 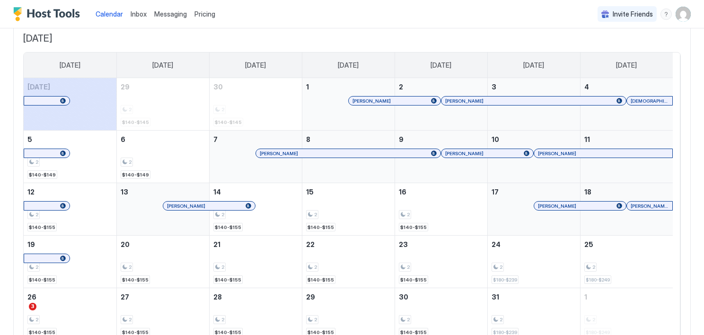 What do you see at coordinates (441, 139) in the screenshot?
I see `a: October 9, 2025` at bounding box center [441, 139].